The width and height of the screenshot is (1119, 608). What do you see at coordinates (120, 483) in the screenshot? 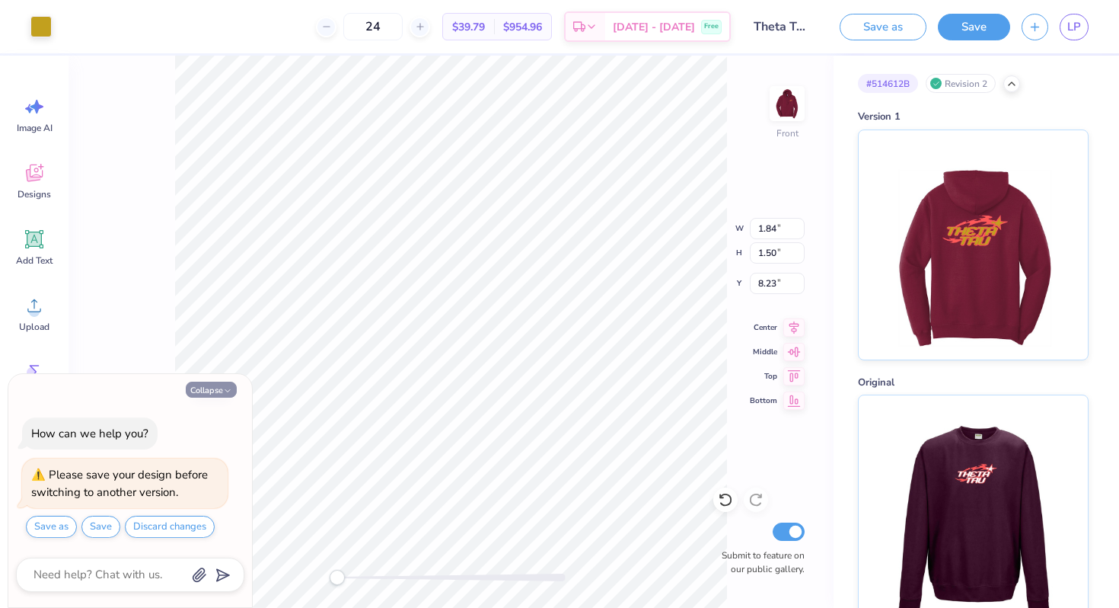
I see `div: Please save your design before switching to another version.` at bounding box center [120, 483].